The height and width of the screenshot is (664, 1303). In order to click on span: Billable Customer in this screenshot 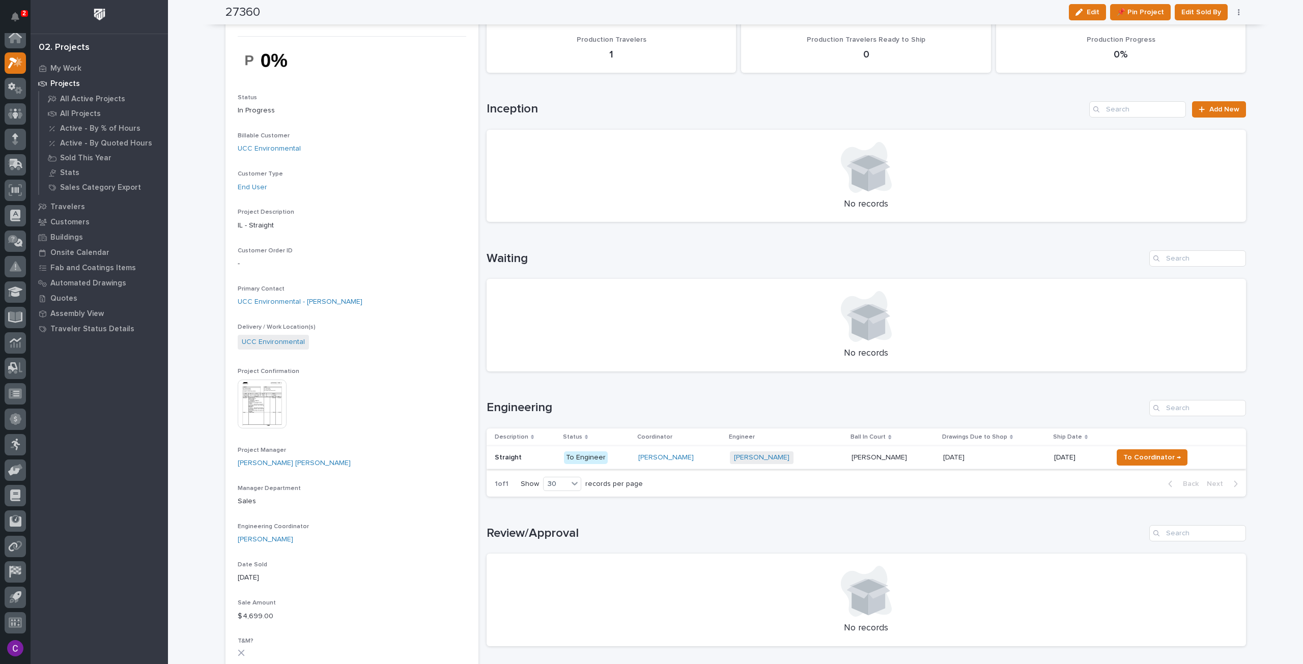, I will do `click(264, 136)`.